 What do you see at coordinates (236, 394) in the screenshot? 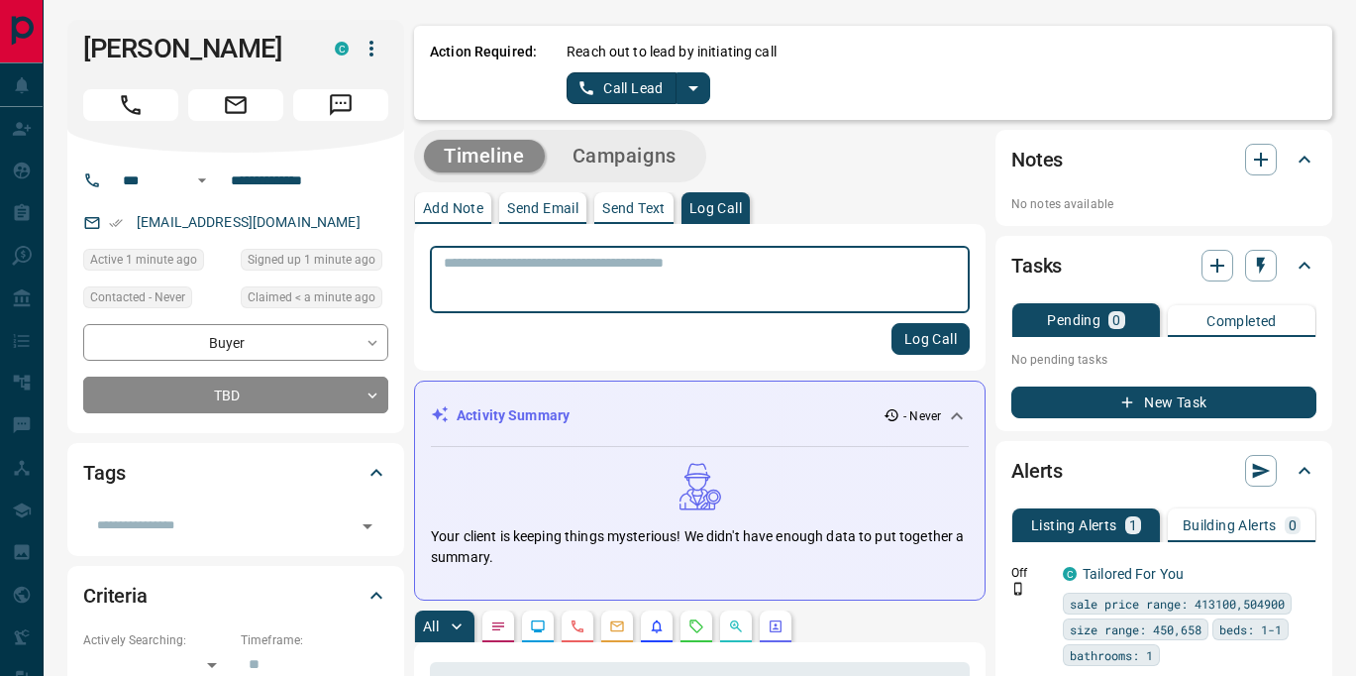
I see `div: TBD` at bounding box center [236, 394].